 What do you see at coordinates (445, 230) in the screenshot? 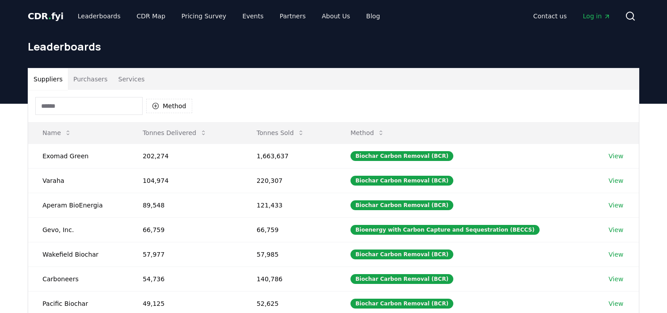
I see `div: Bioenergy with Carbon Capture and Sequestration (BECCS)` at bounding box center [445, 230].